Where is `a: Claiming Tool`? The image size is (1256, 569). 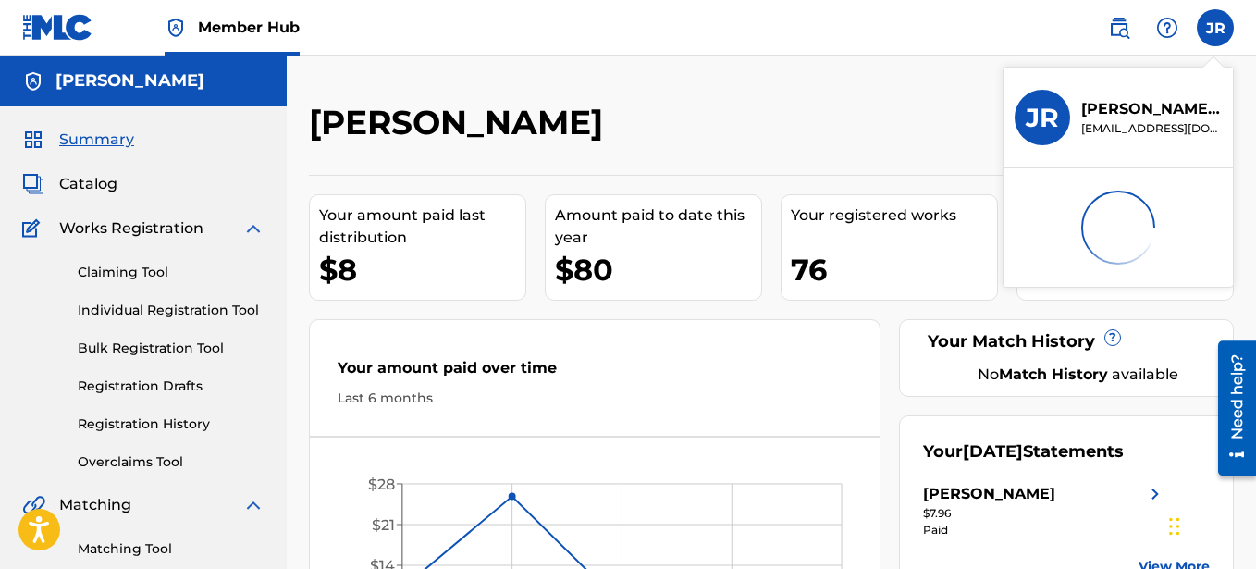
a: Claiming Tool is located at coordinates (171, 272).